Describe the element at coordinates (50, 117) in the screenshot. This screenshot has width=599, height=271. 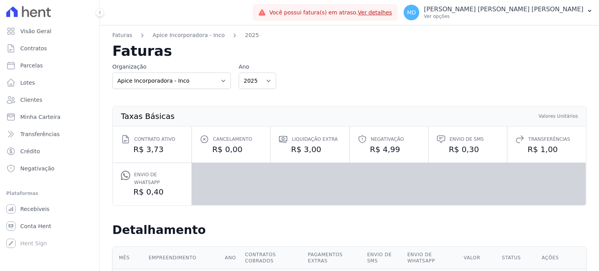
I see `a: Minha Carteira` at that location.